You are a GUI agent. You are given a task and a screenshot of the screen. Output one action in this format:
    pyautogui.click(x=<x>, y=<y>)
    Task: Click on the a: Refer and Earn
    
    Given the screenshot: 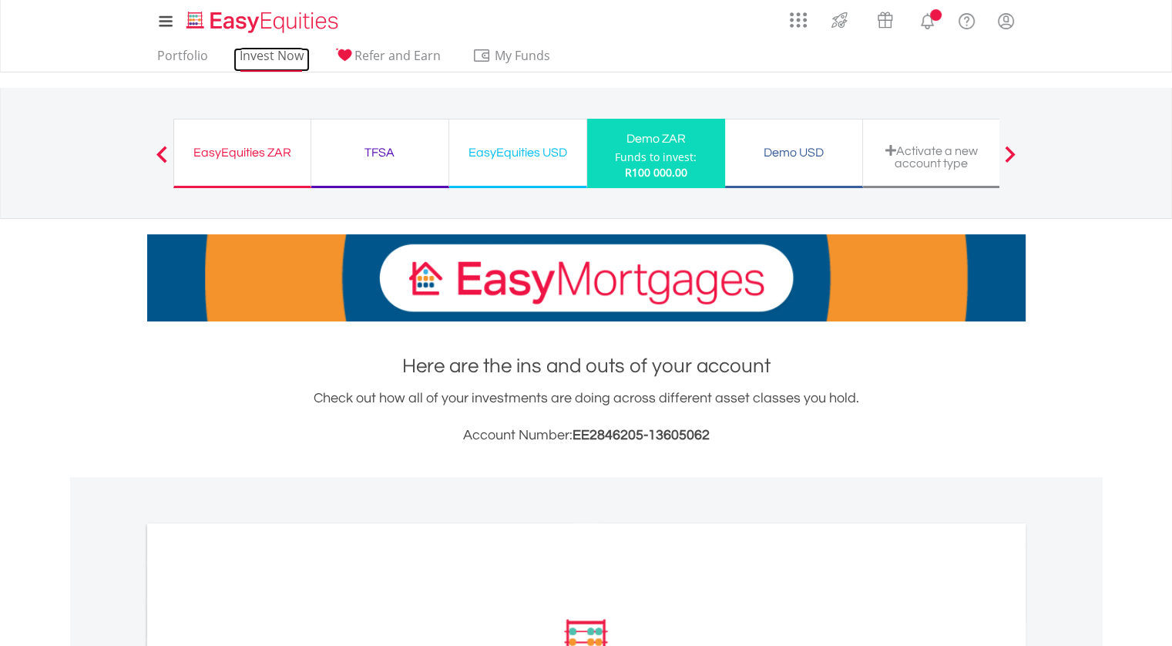 What is the action you would take?
    pyautogui.click(x=388, y=59)
    